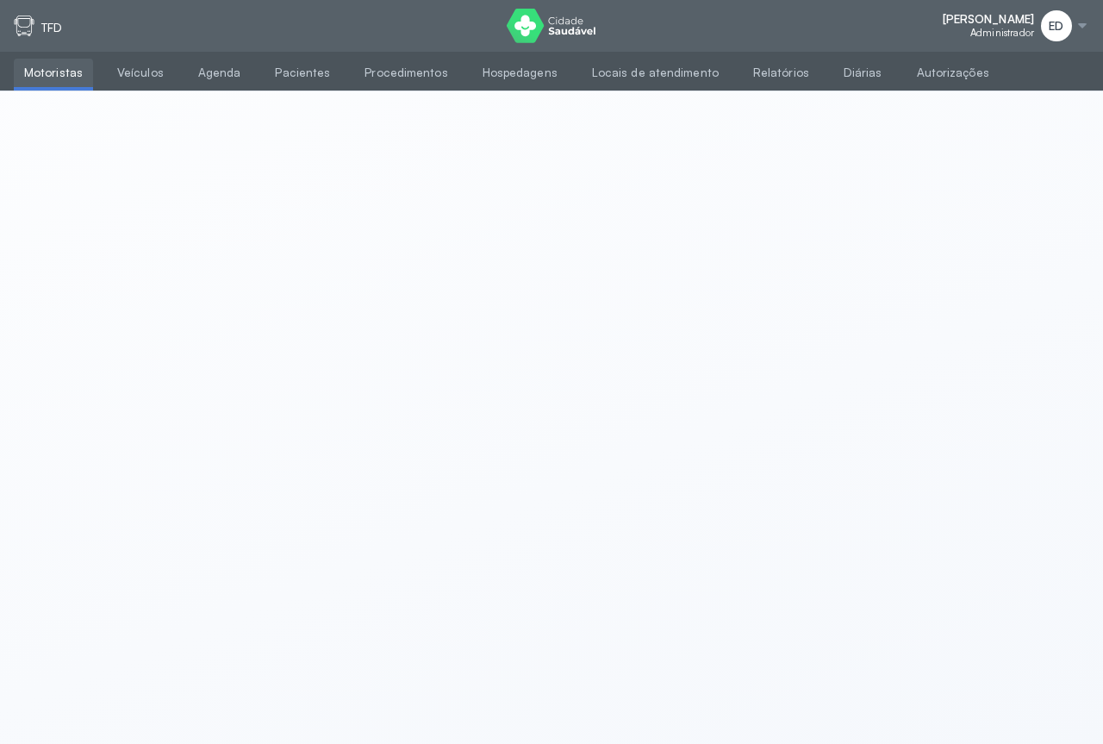 This screenshot has width=1103, height=744. Describe the element at coordinates (53, 72) in the screenshot. I see `a: Motoristas` at that location.